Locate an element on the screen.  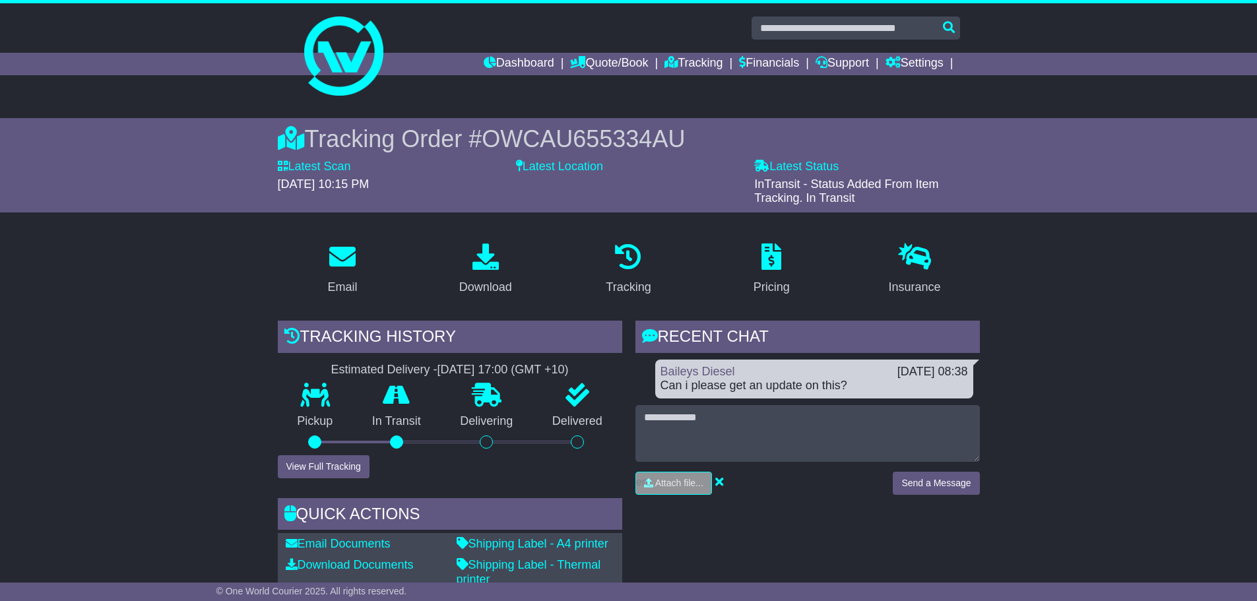
p: Delivered is located at coordinates (577, 422).